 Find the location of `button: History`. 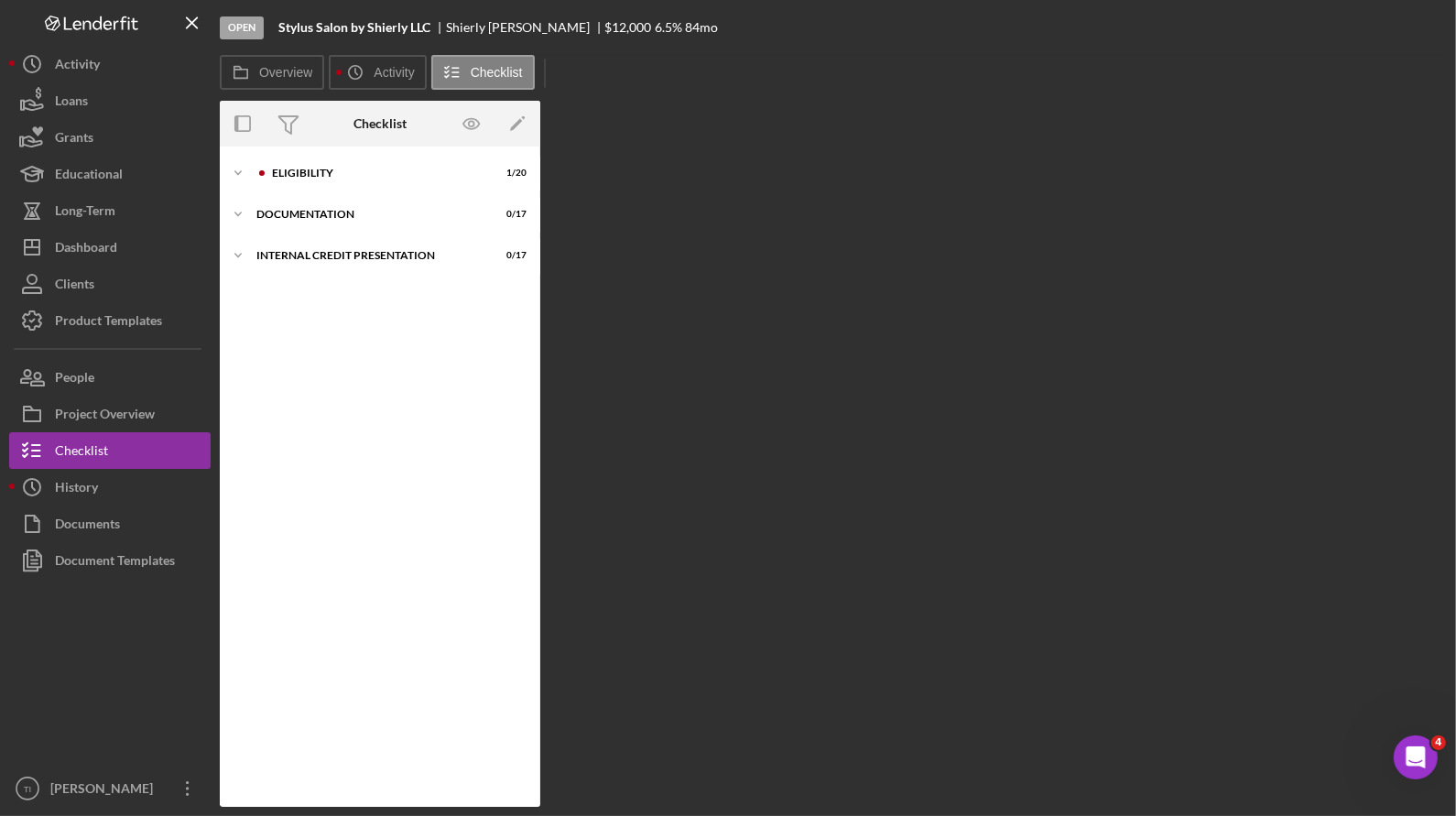

button: History is located at coordinates (109, 488).